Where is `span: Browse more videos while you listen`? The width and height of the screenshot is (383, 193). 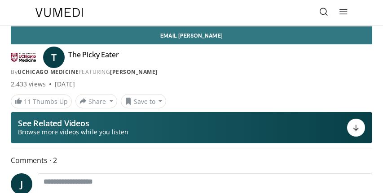 span: Browse more videos while you listen is located at coordinates (73, 132).